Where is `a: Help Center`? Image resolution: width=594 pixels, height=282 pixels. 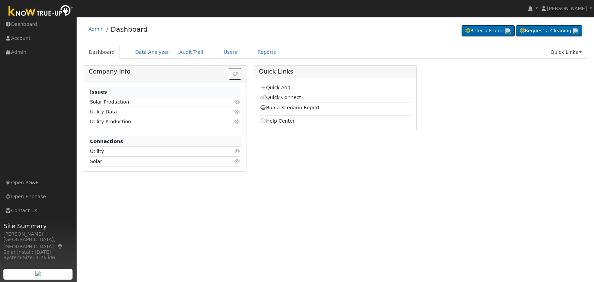
a: Help Center is located at coordinates (277, 121).